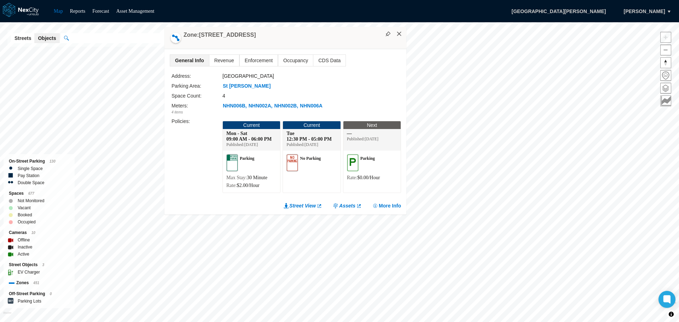 This screenshot has height=322, width=679. I want to click on span: 677, so click(31, 194).